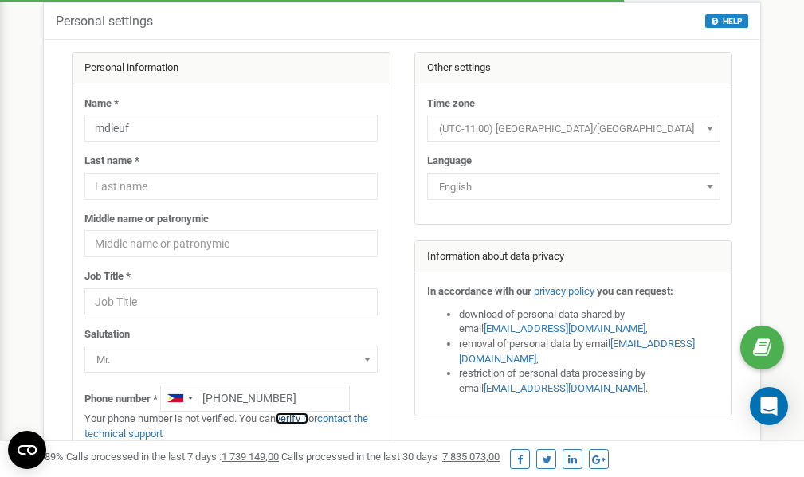 The height and width of the screenshot is (477, 804). I want to click on label: Job Title *, so click(108, 276).